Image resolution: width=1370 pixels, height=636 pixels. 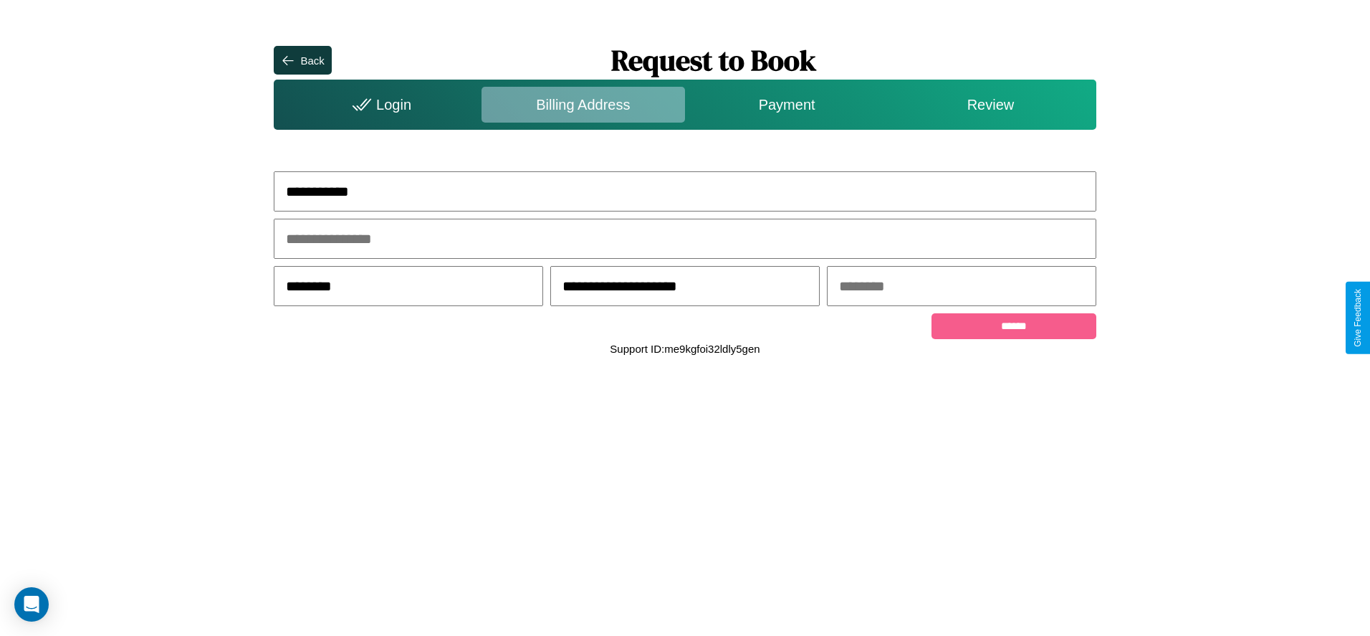 I want to click on h1: Request to Book, so click(x=714, y=60).